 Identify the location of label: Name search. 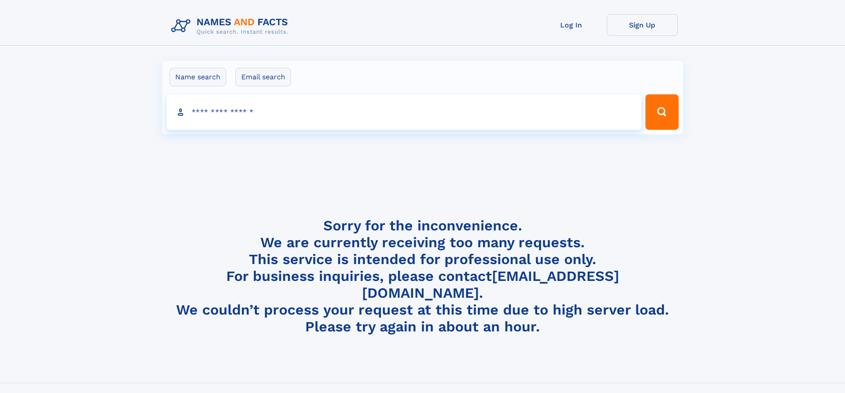
(198, 77).